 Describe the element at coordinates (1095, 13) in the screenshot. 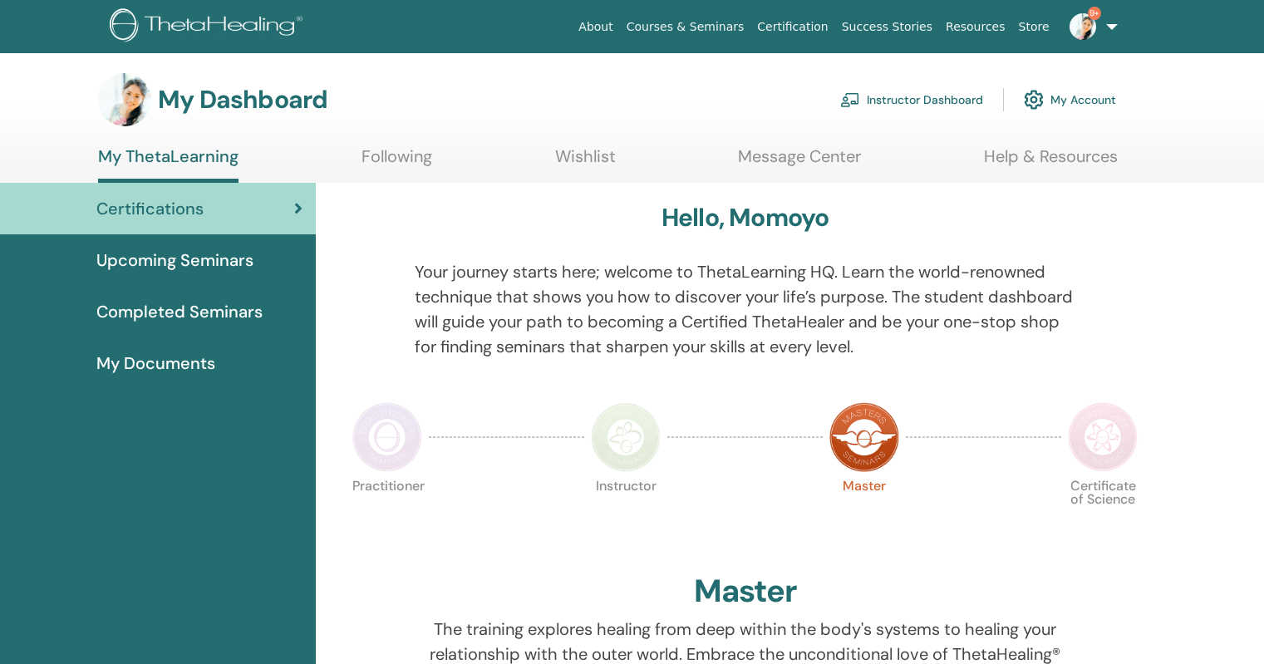

I see `span: 9+` at that location.